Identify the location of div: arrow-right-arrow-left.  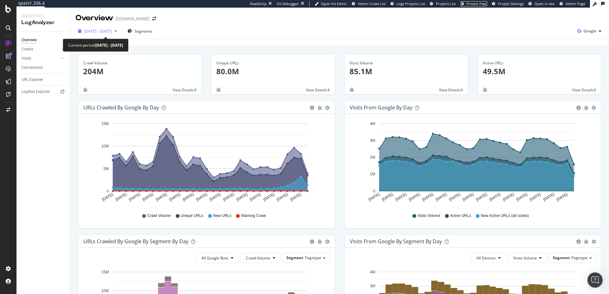
(154, 19).